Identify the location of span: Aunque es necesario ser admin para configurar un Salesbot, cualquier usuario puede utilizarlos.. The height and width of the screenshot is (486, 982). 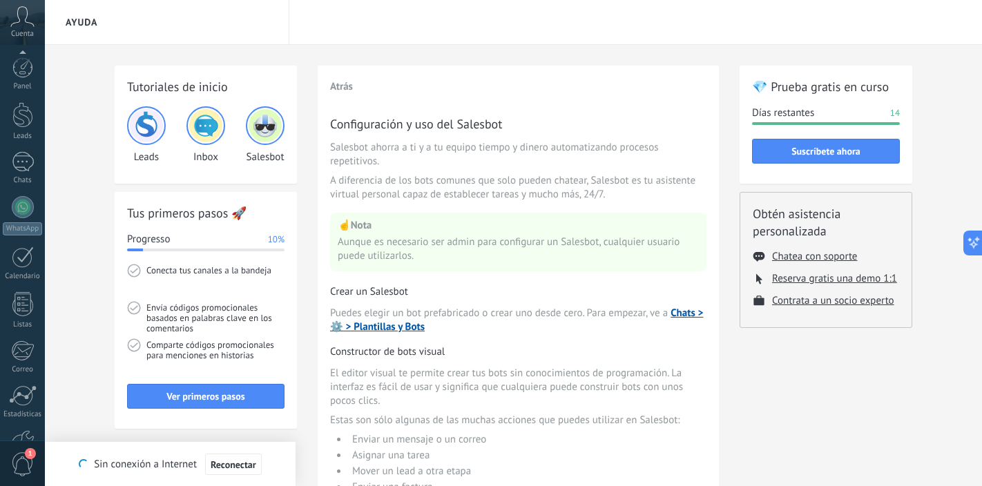
(518, 249).